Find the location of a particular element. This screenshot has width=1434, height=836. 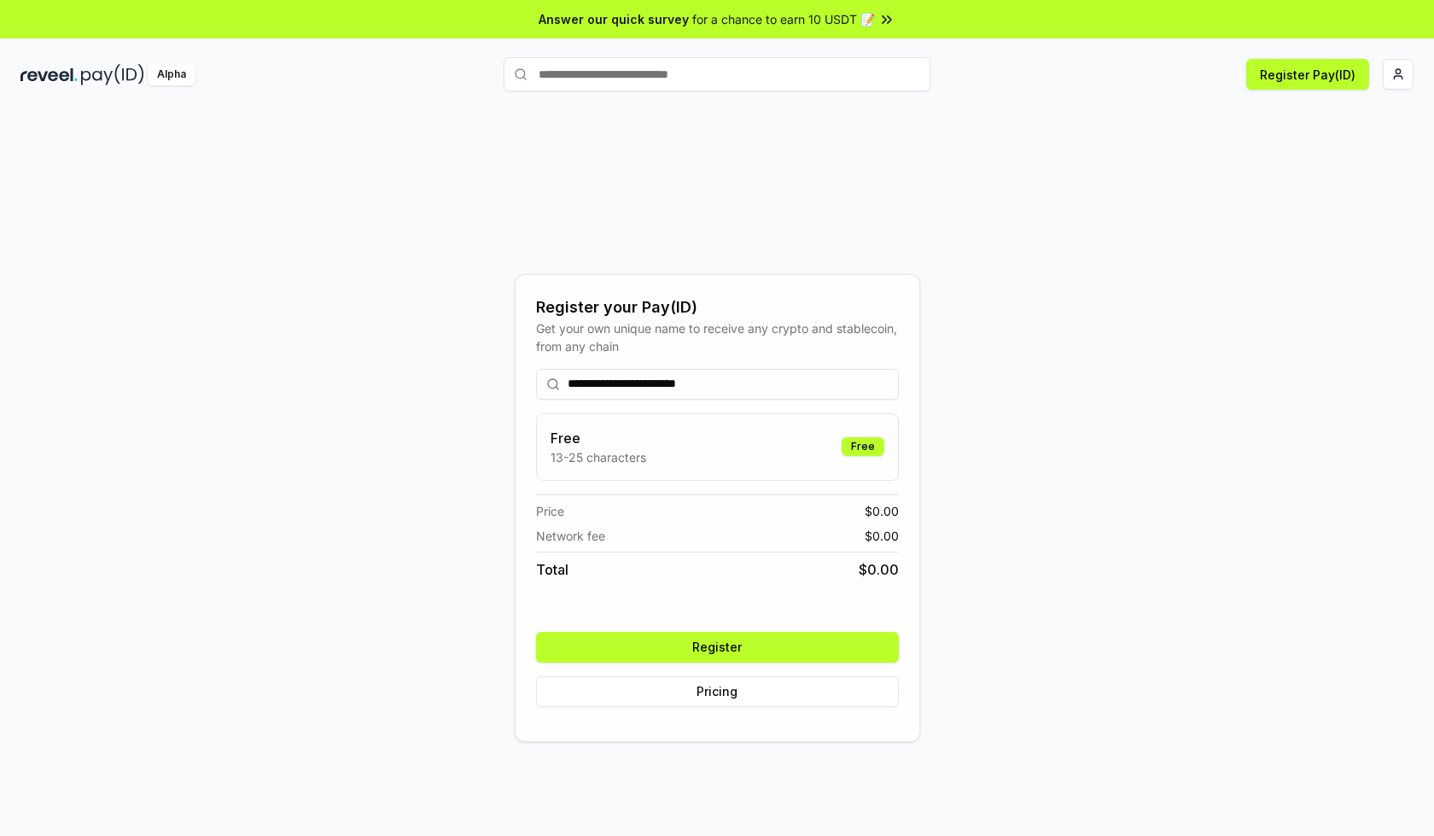

div: Get your own unique name to receive any crypto and stablecoin, from any chain is located at coordinates (717, 337).